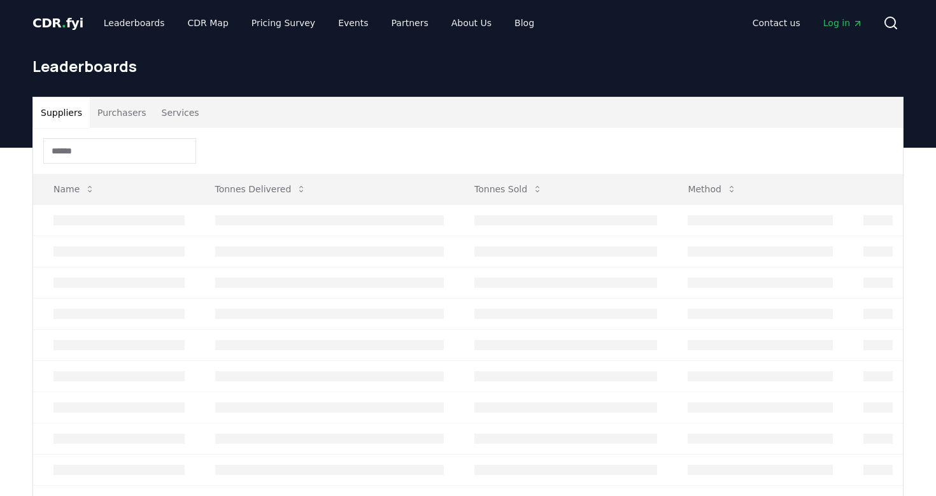 The width and height of the screenshot is (936, 496). I want to click on button: Purchasers, so click(122, 113).